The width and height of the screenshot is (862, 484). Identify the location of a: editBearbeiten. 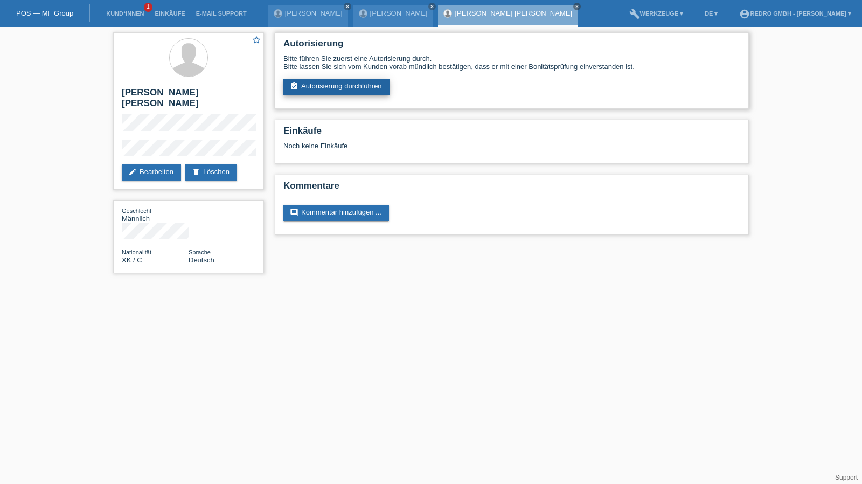
(151, 172).